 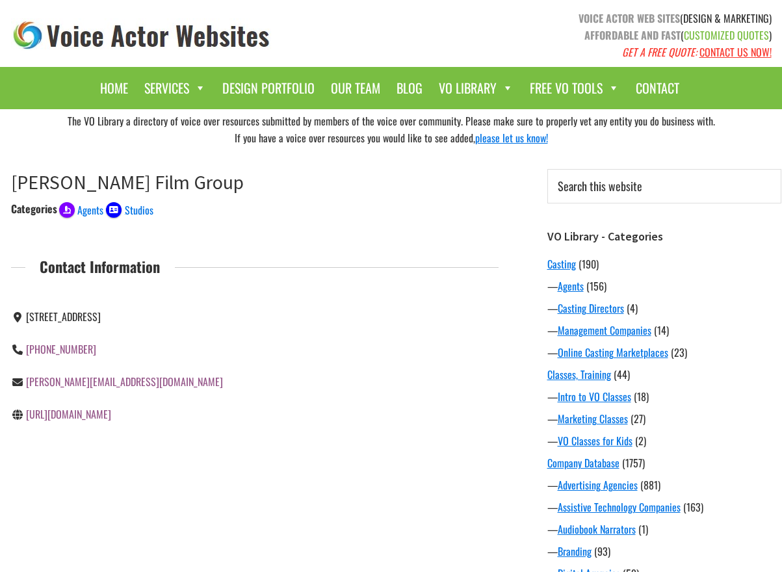 What do you see at coordinates (586, 35) in the screenshot?
I see `p: (DESIGN & MARKETING) ( )` at bounding box center [586, 35].